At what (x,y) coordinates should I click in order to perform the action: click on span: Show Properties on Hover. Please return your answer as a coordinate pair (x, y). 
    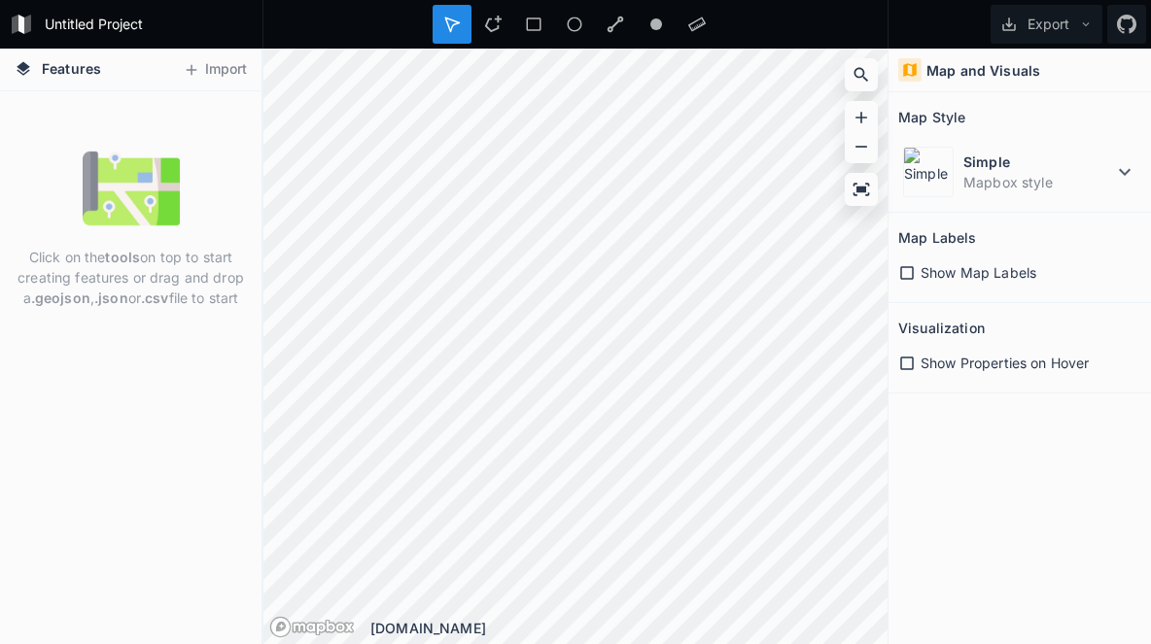
    Looking at the image, I should click on (1004, 362).